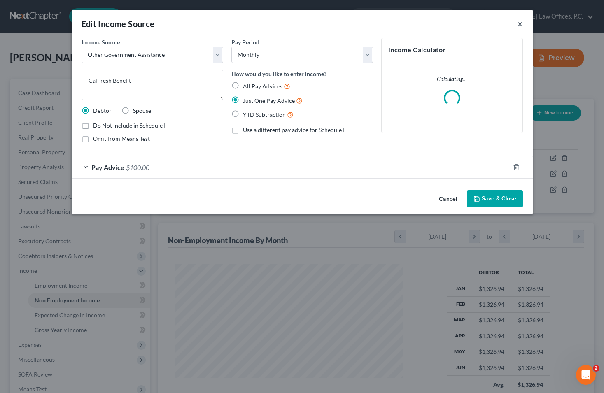 This screenshot has width=604, height=393. I want to click on button: Cancel, so click(448, 199).